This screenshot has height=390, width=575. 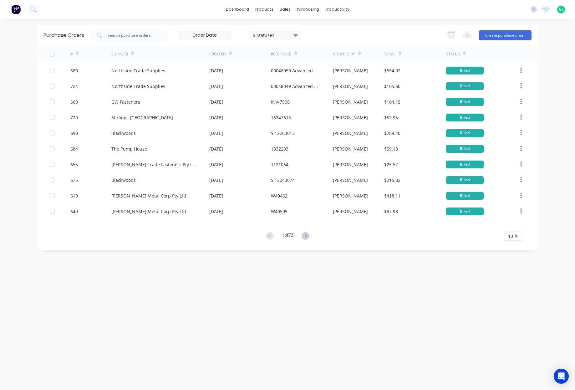 I want to click on div: 1121064, so click(x=280, y=164).